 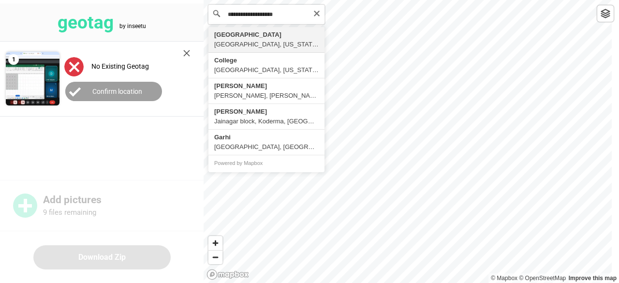 I want to click on input: Search, so click(x=267, y=15).